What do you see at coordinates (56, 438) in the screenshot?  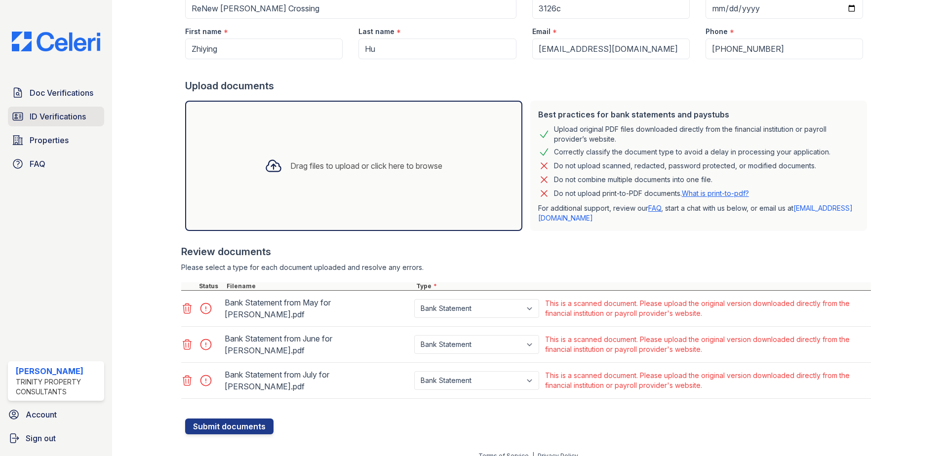 I see `button: Sign out` at bounding box center [56, 438].